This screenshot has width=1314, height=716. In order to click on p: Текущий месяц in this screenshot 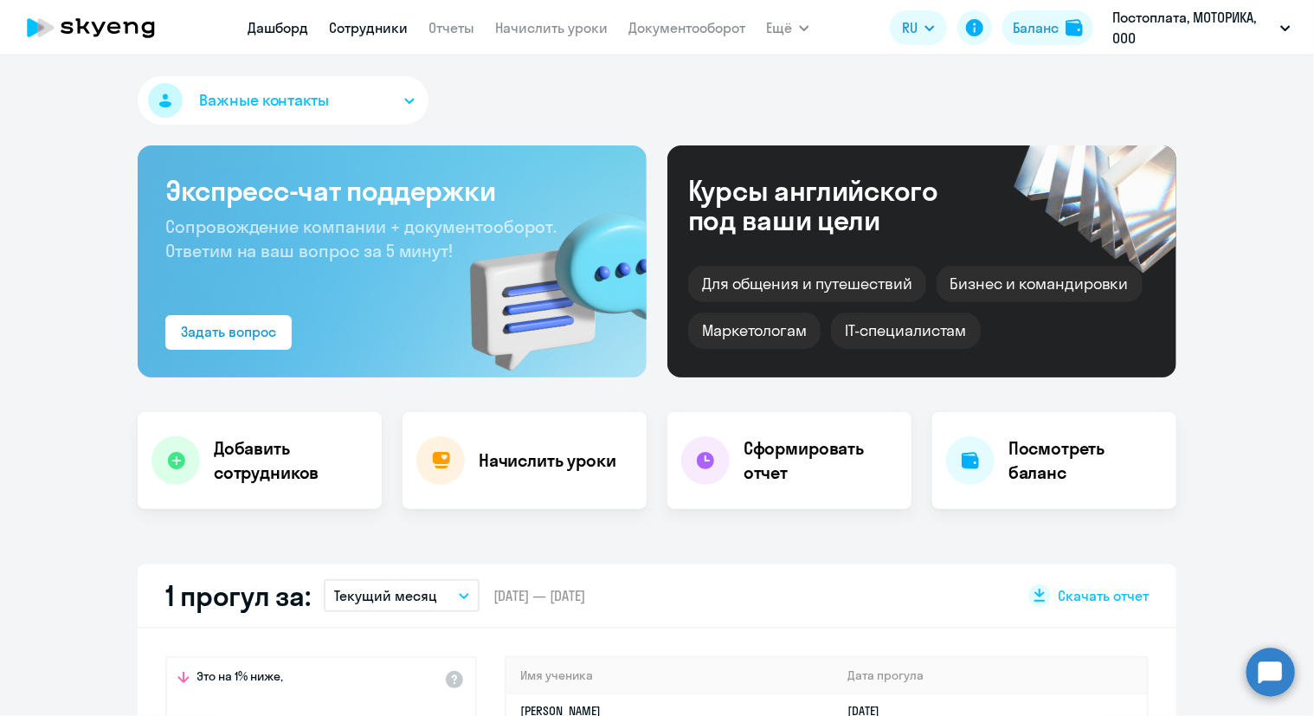, I will do `click(385, 596)`.